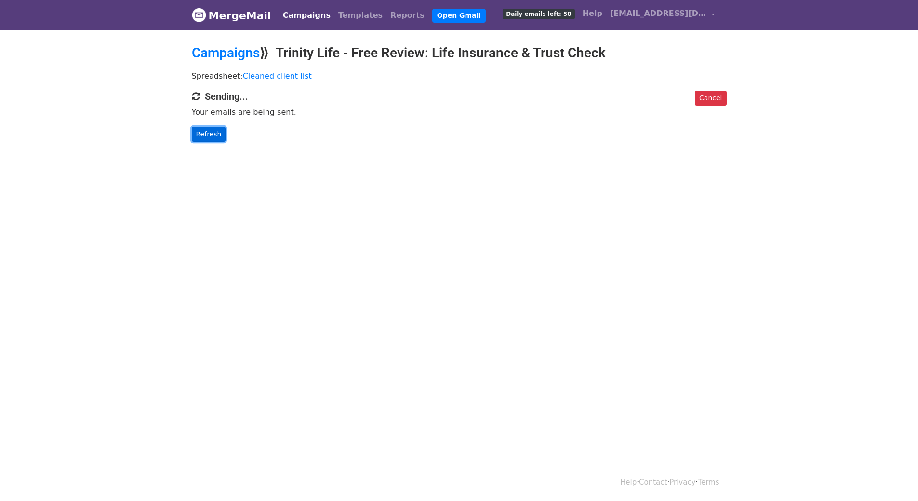  Describe the element at coordinates (538, 14) in the screenshot. I see `span: Daily emails left: 50` at that location.